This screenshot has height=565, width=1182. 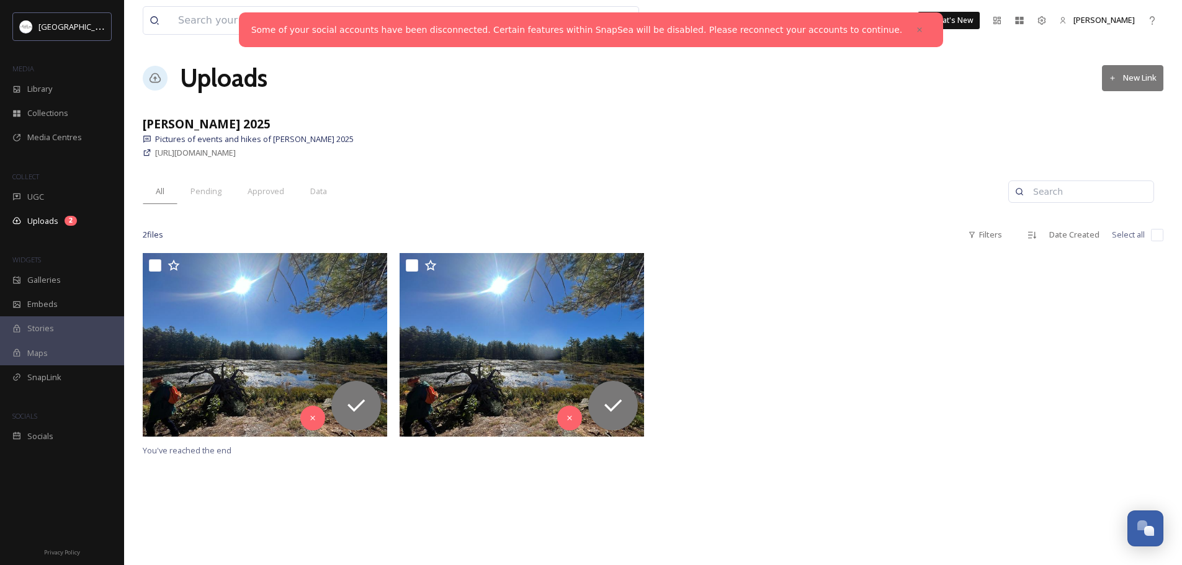 What do you see at coordinates (27, 259) in the screenshot?
I see `span: WIDGETS` at bounding box center [27, 259].